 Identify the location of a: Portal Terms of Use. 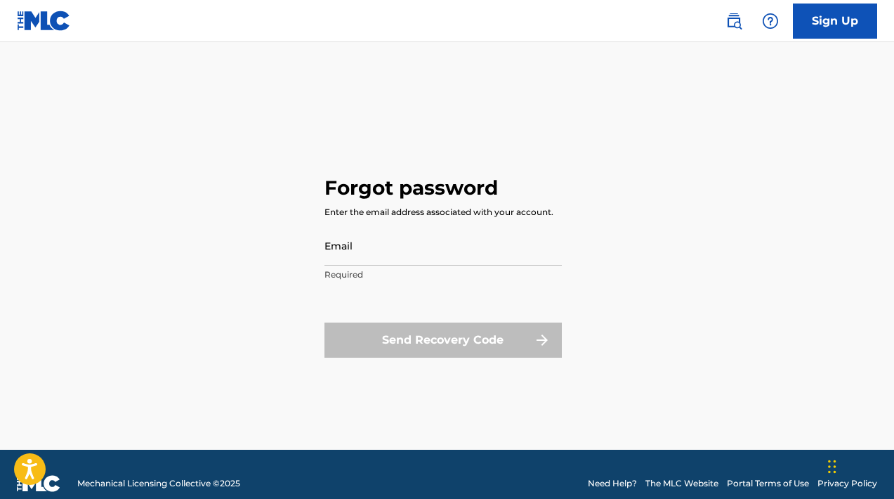
(767, 483).